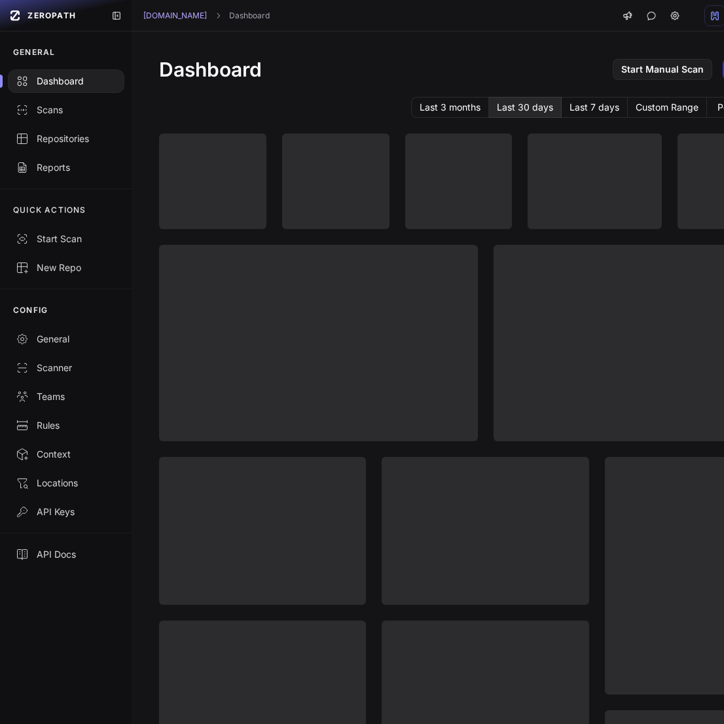 The height and width of the screenshot is (724, 724). I want to click on button: Last 3 months, so click(450, 107).